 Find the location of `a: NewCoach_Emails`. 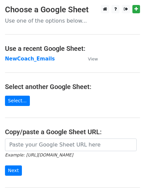

a: NewCoach_Emails is located at coordinates (30, 59).